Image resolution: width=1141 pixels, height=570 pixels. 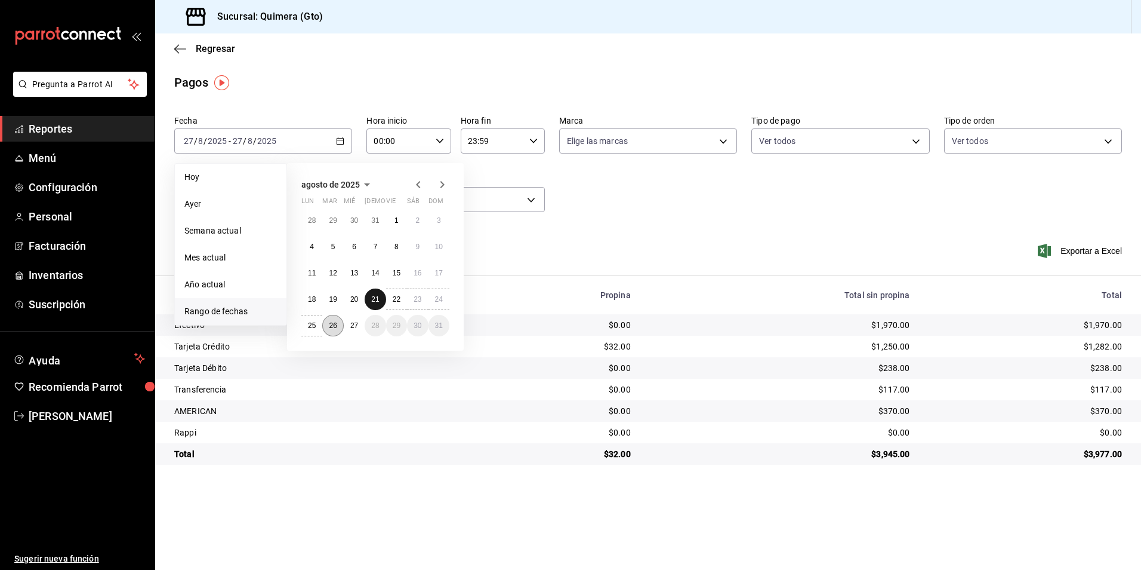 What do you see at coordinates (354, 220) in the screenshot?
I see `button: 30 de julio de 2025` at bounding box center [354, 220].